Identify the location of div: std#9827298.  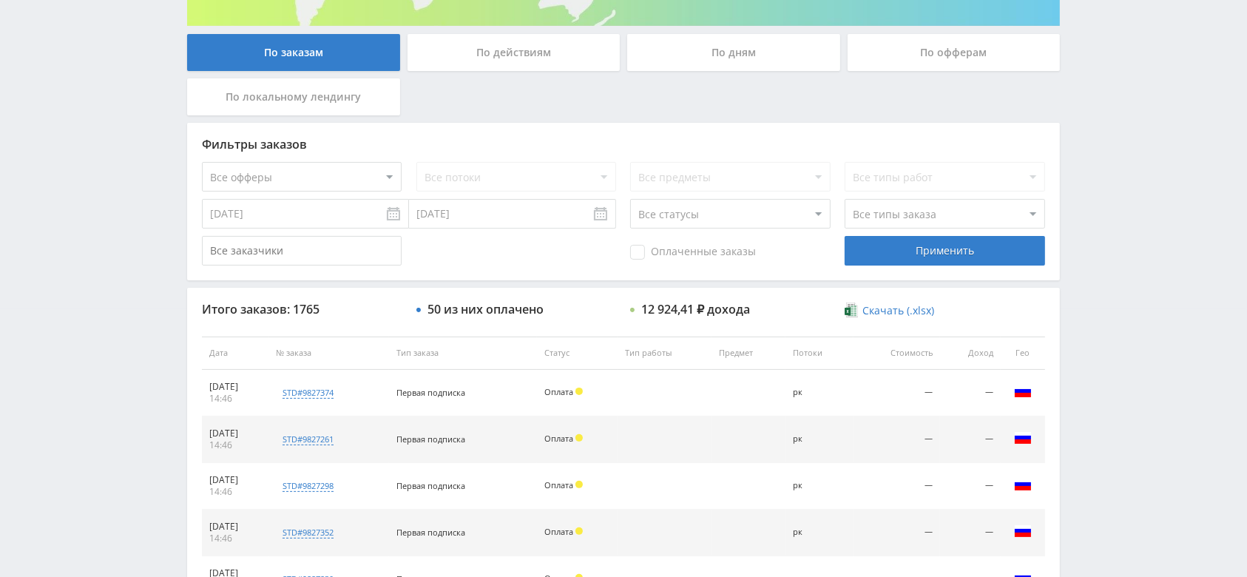
(308, 486).